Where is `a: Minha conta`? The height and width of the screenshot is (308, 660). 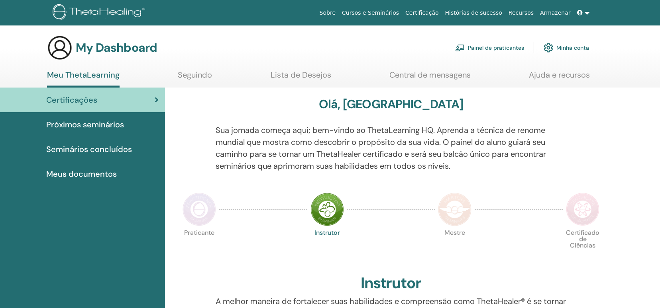
a: Minha conta is located at coordinates (566, 48).